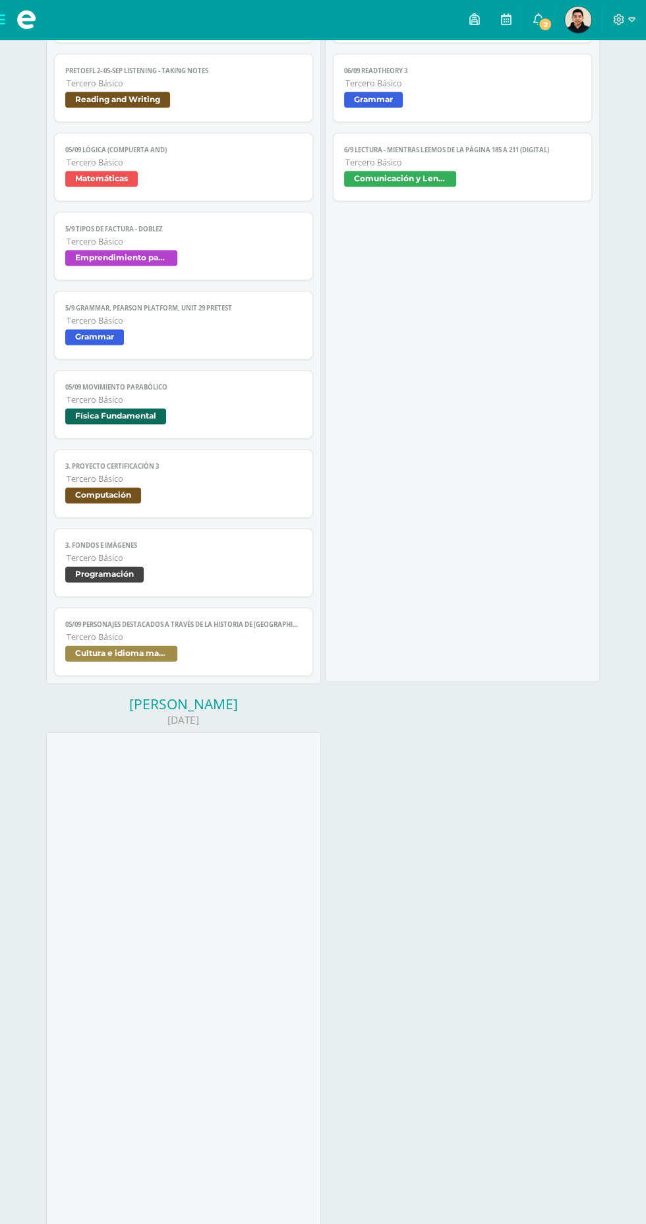  I want to click on span: Física Fundamental, so click(115, 416).